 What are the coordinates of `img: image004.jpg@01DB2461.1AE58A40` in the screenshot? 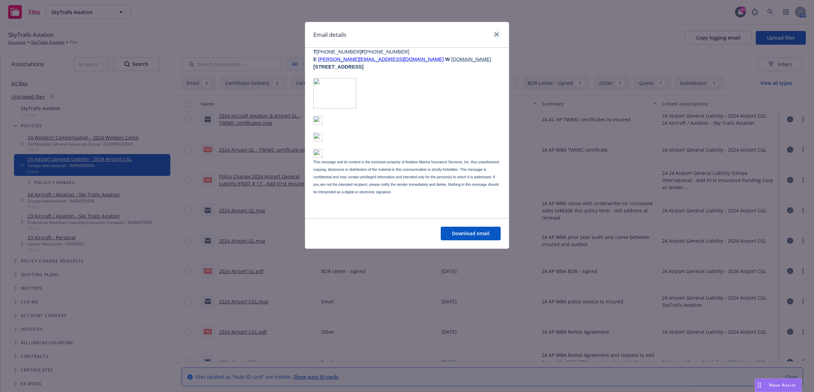 It's located at (318, 153).